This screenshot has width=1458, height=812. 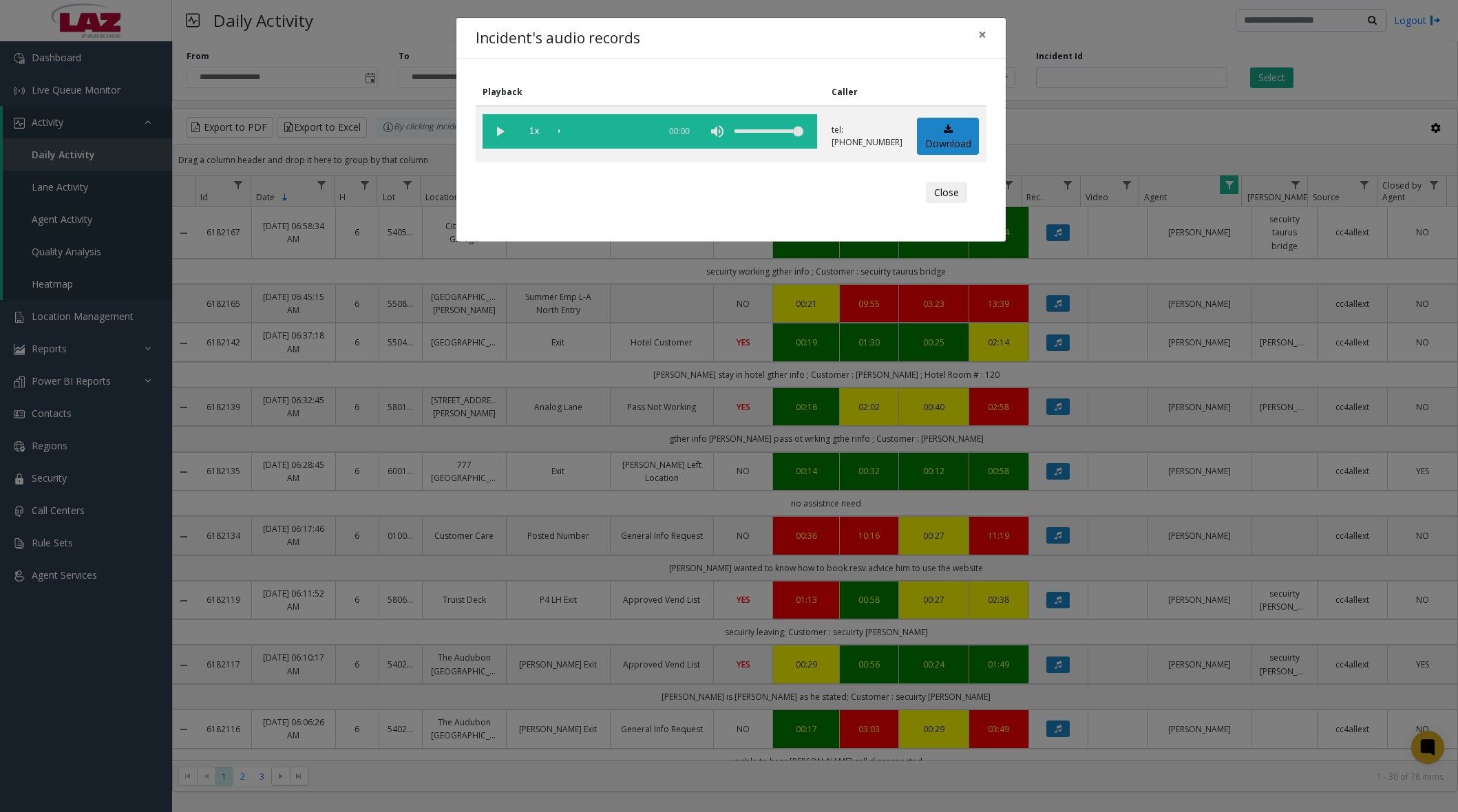 I want to click on div: volume level, so click(x=769, y=131).